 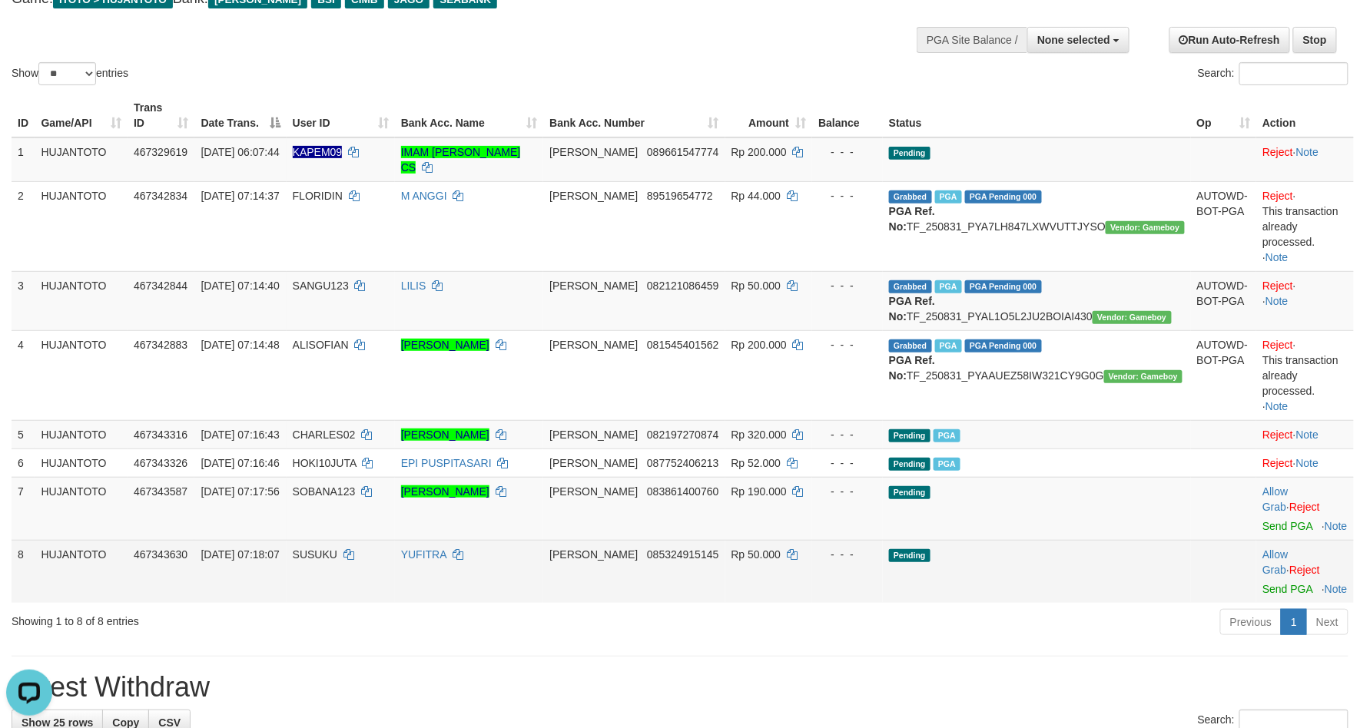 What do you see at coordinates (161, 463) in the screenshot?
I see `span: 467343326` at bounding box center [161, 463].